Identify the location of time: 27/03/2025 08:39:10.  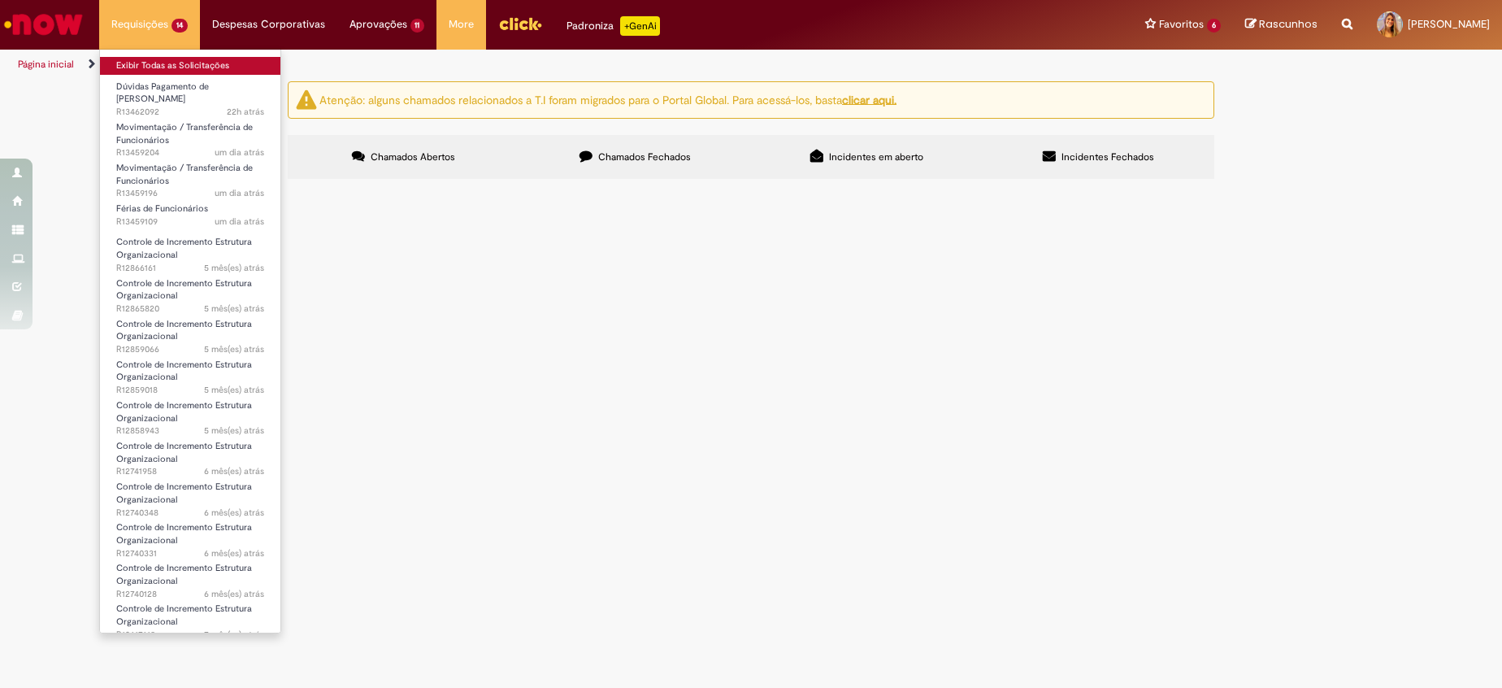
(234, 430).